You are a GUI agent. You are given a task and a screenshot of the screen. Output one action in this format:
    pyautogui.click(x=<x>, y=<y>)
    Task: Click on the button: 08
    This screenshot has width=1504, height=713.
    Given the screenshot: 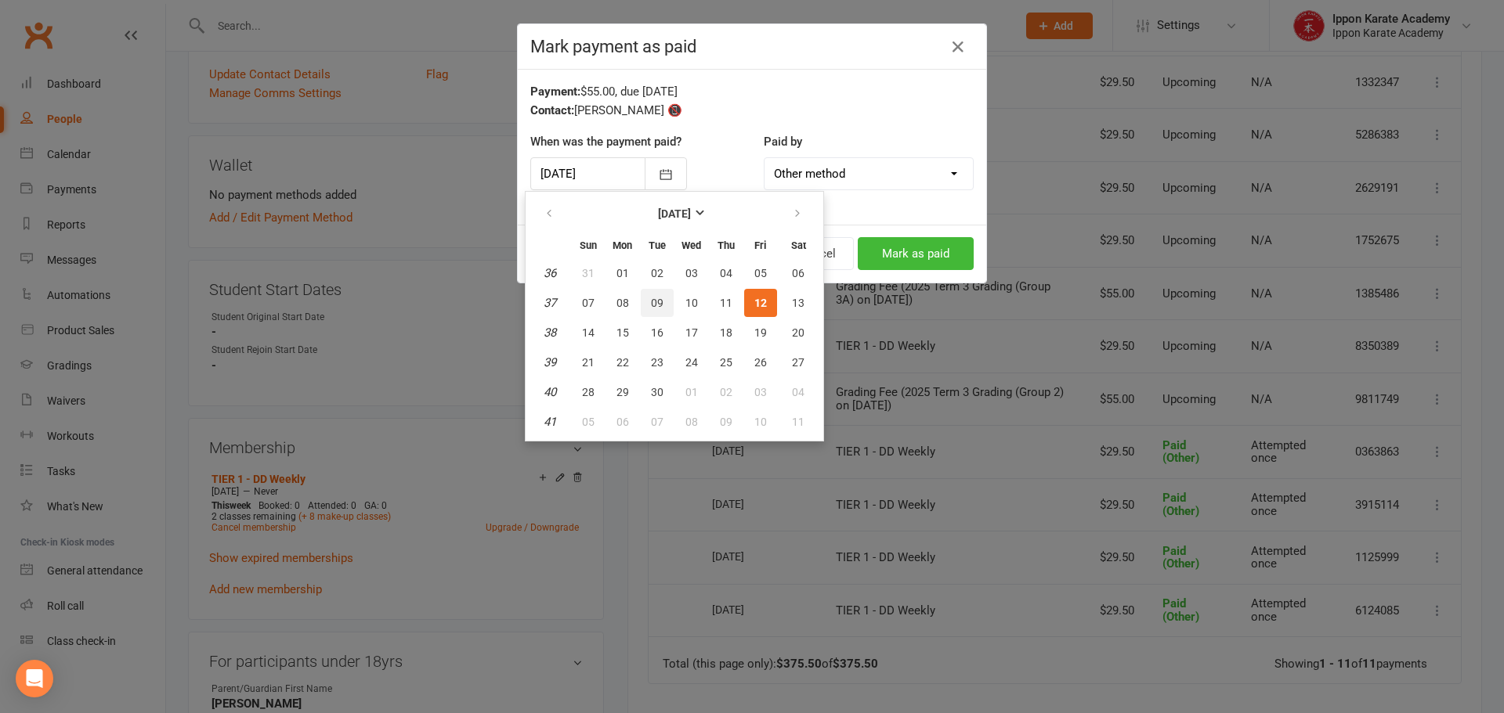 What is the action you would take?
    pyautogui.click(x=623, y=303)
    